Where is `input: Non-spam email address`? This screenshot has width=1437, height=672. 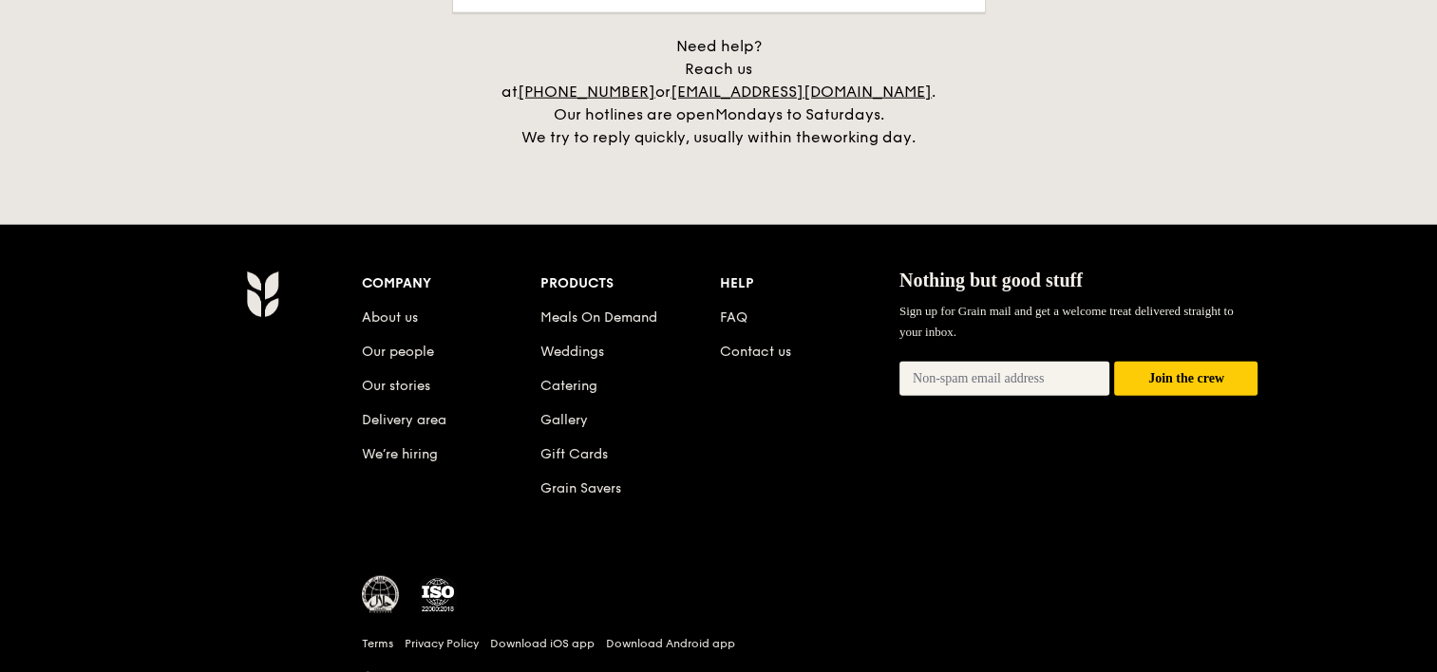
input: Non-spam email address is located at coordinates (1005, 379).